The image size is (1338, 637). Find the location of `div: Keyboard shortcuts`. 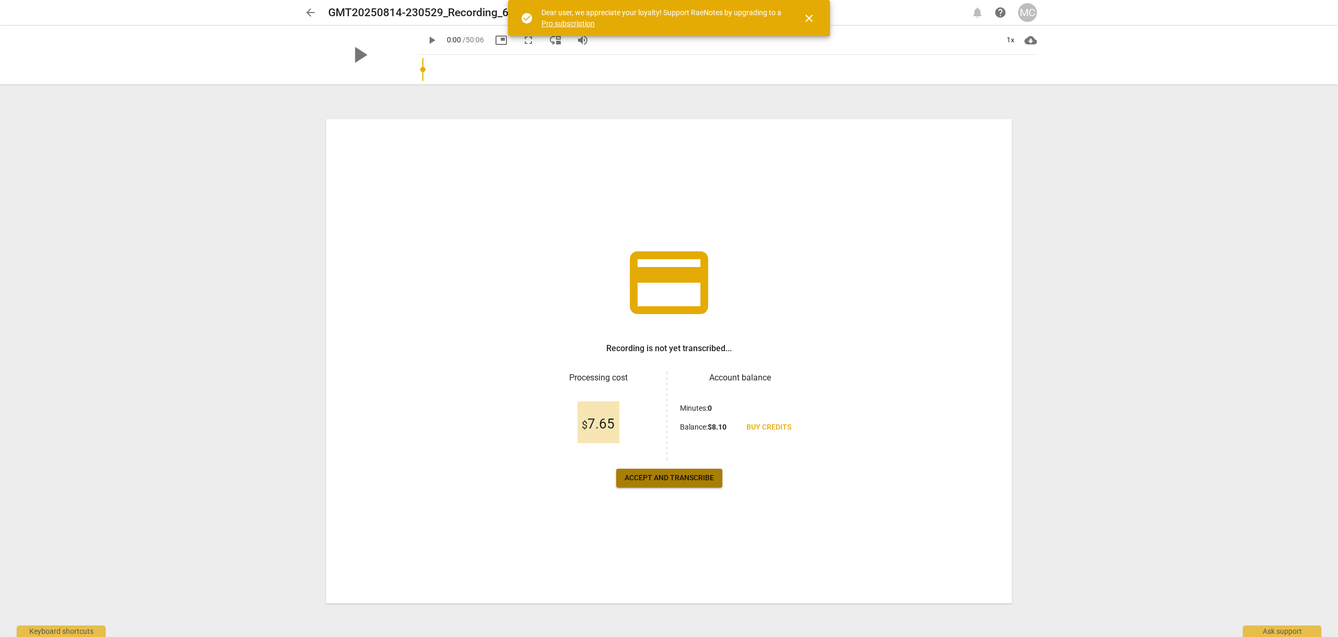

div: Keyboard shortcuts is located at coordinates (61, 631).